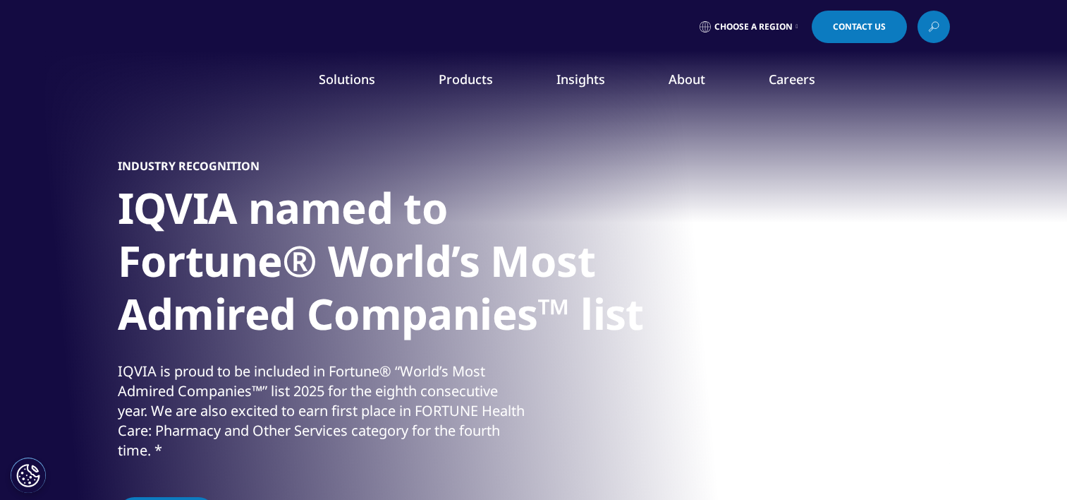 This screenshot has height=500, width=1067. I want to click on nav: Primary, so click(593, 83).